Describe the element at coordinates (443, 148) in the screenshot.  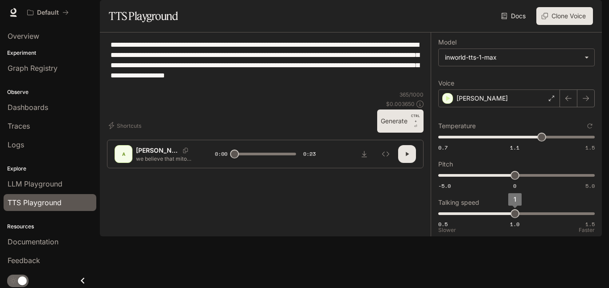
I see `span: 0.7` at that location.